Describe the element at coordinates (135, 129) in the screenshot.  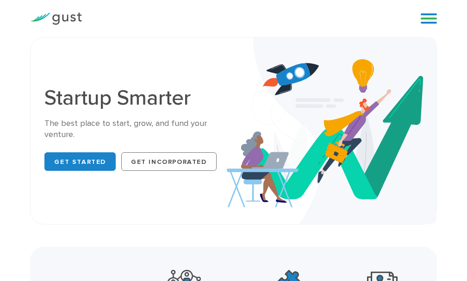
I see `div: The best place to start, grow, and fund your venture.` at that location.